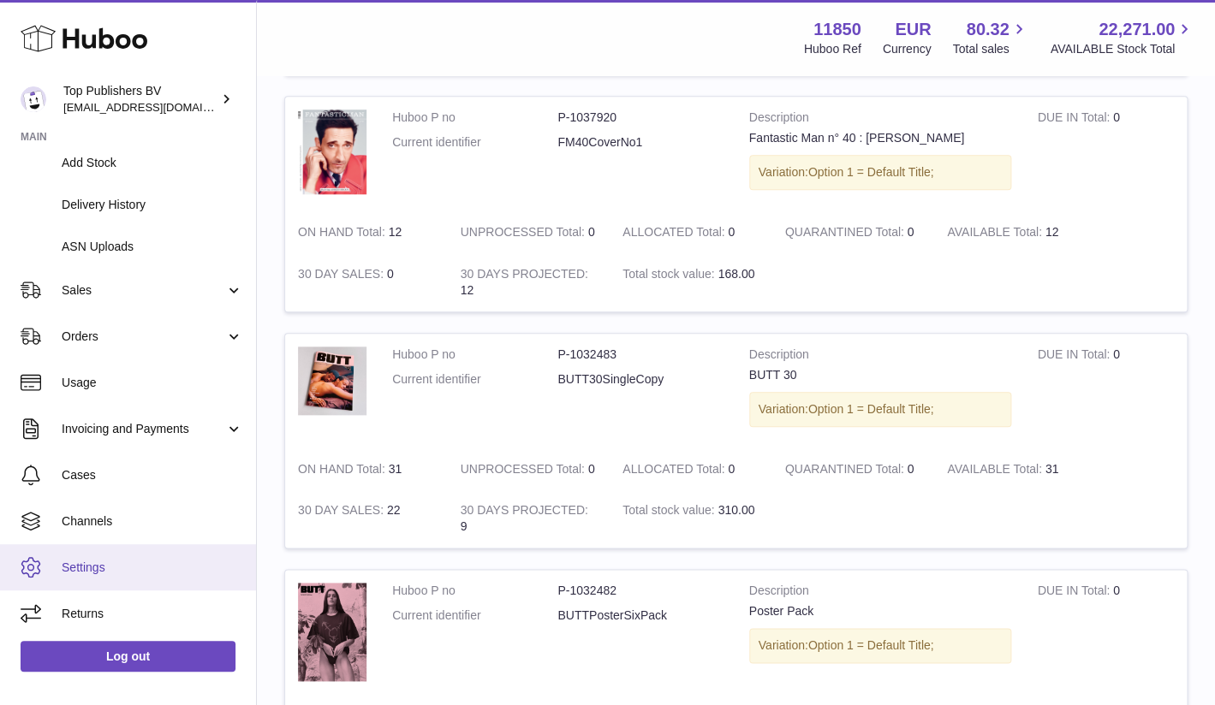 Image resolution: width=1215 pixels, height=705 pixels. I want to click on span: 168.00, so click(735, 274).